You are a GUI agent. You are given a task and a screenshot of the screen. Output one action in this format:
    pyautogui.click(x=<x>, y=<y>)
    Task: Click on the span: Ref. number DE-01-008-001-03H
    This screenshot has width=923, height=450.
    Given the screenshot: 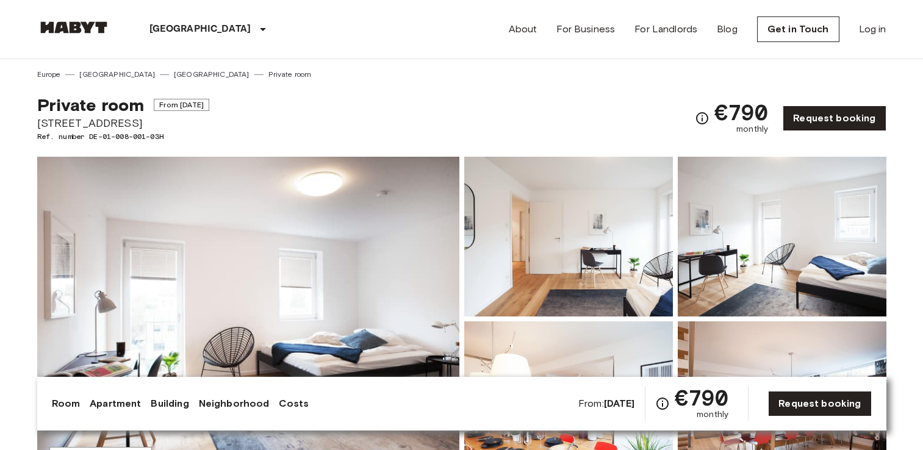 What is the action you would take?
    pyautogui.click(x=123, y=137)
    